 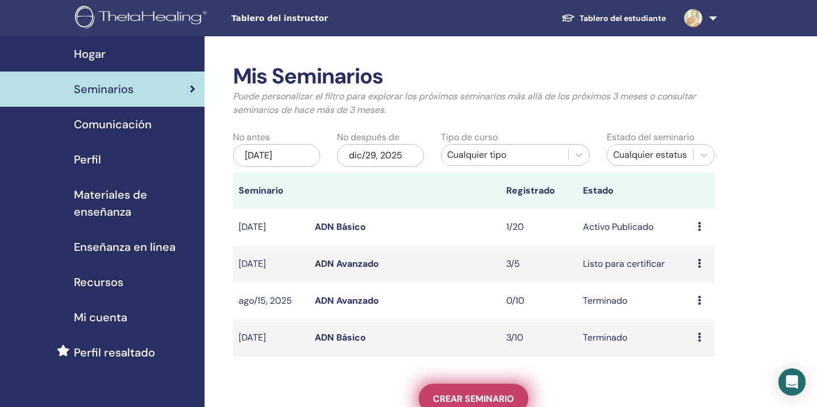 What do you see at coordinates (90, 54) in the screenshot?
I see `span: Hogar` at bounding box center [90, 54].